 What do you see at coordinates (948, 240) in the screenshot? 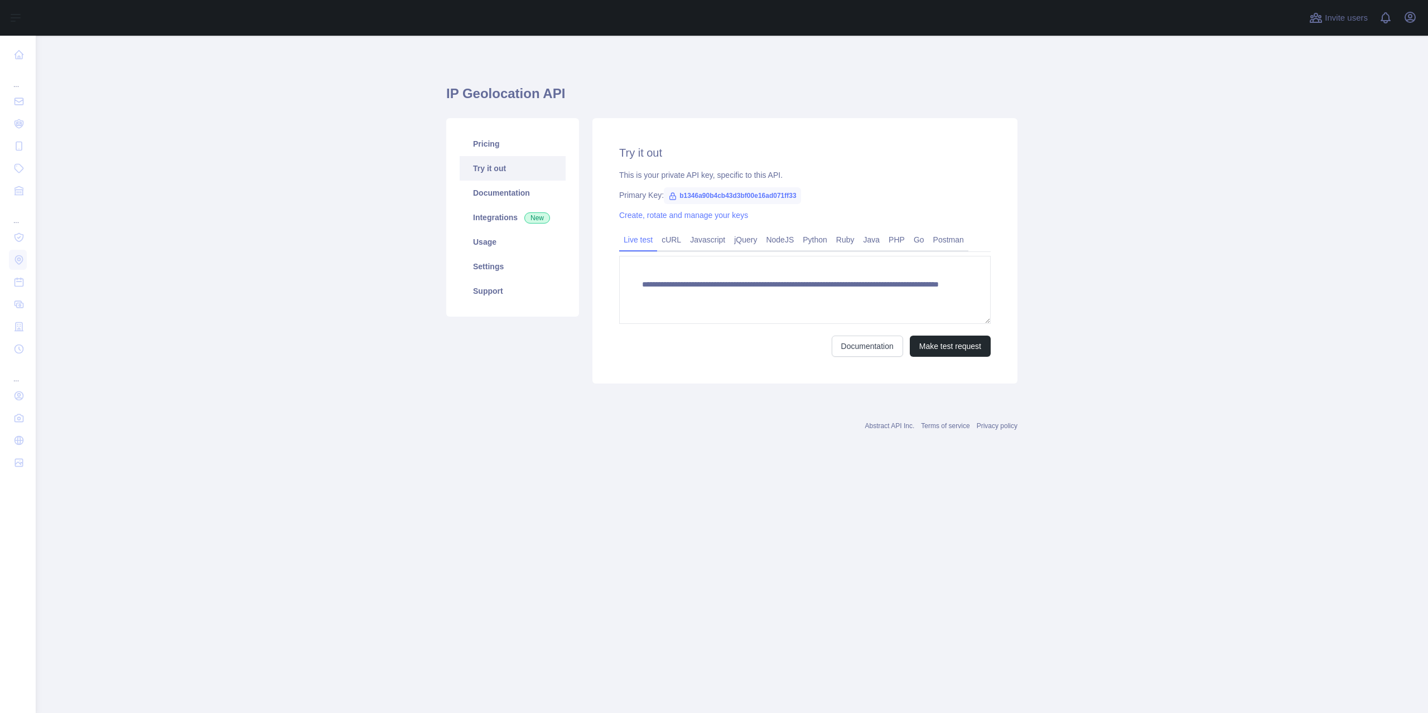
I see `a: Postman` at bounding box center [948, 240].